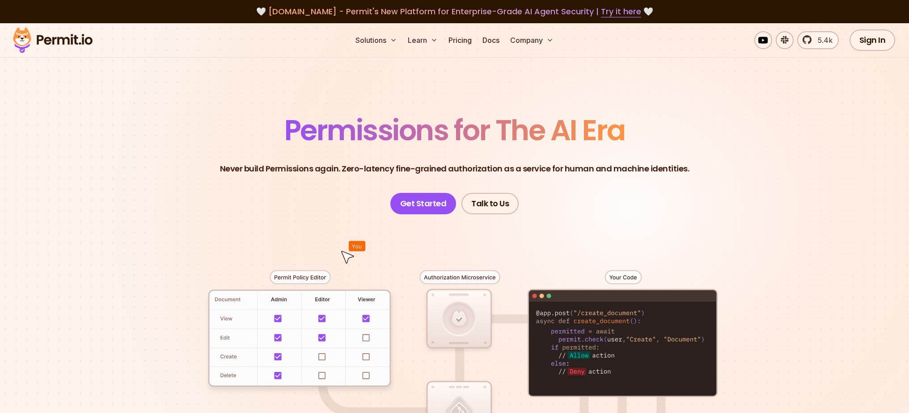  Describe the element at coordinates (460, 40) in the screenshot. I see `a: Pricing` at that location.